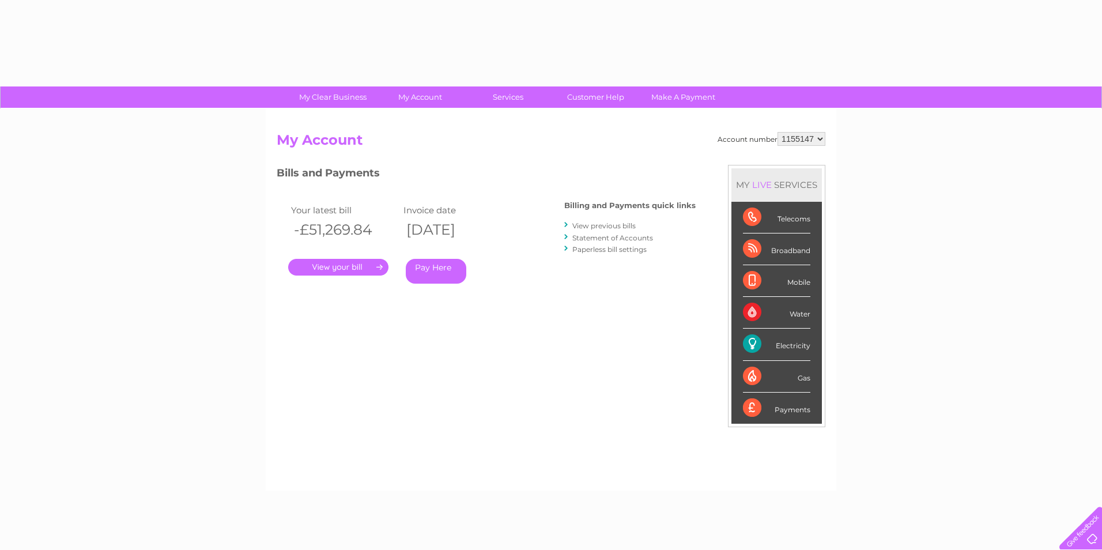 This screenshot has width=1102, height=550. Describe the element at coordinates (771, 139) in the screenshot. I see `div: Account number` at that location.